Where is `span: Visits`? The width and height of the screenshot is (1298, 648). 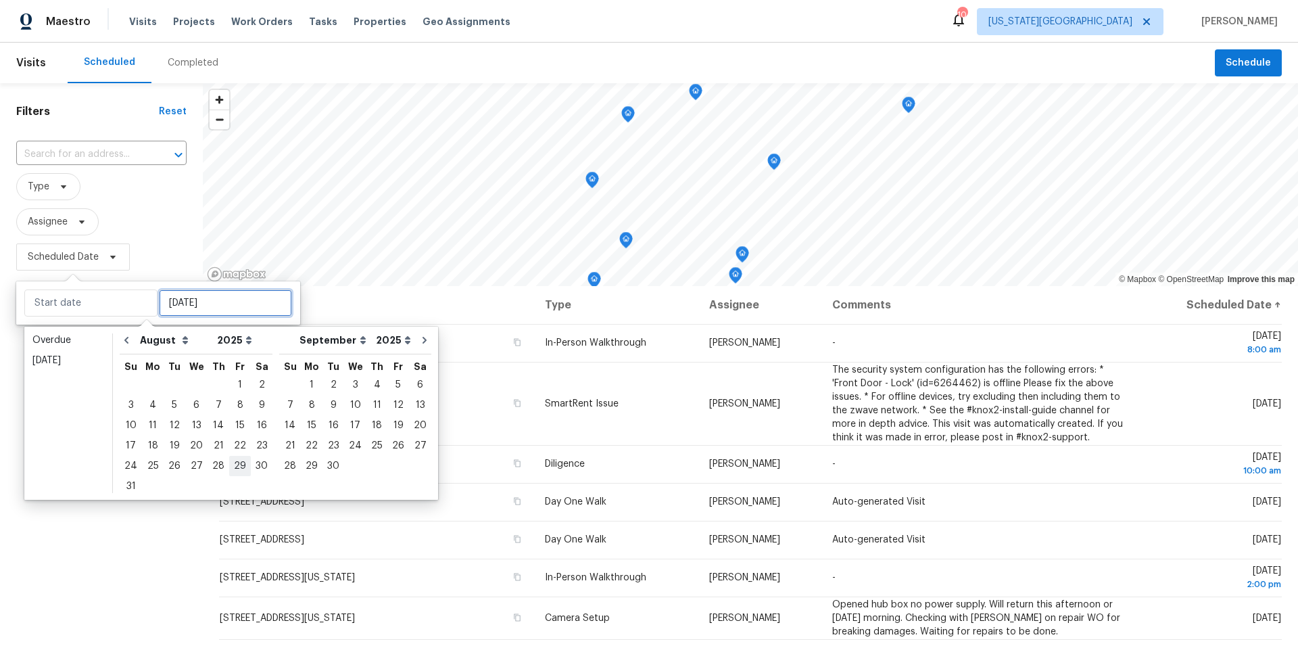
span: Visits is located at coordinates (143, 22).